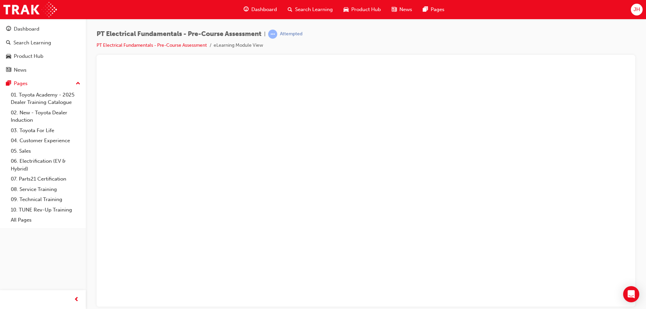 The image size is (646, 309). What do you see at coordinates (45, 200) in the screenshot?
I see `a: 09. Technical Training` at bounding box center [45, 200].